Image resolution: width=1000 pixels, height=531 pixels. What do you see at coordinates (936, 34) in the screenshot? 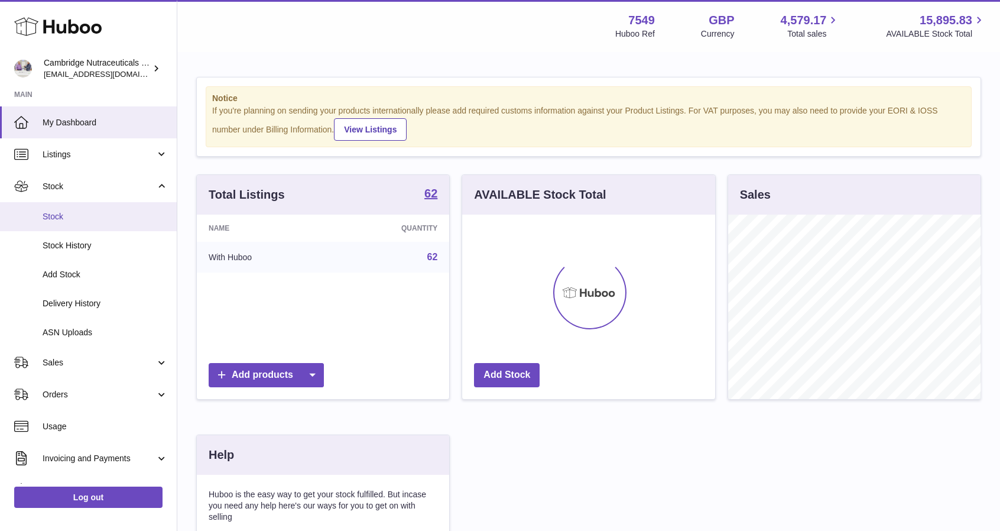
I see `span: AVAILABLE Stock Total` at bounding box center [936, 34].